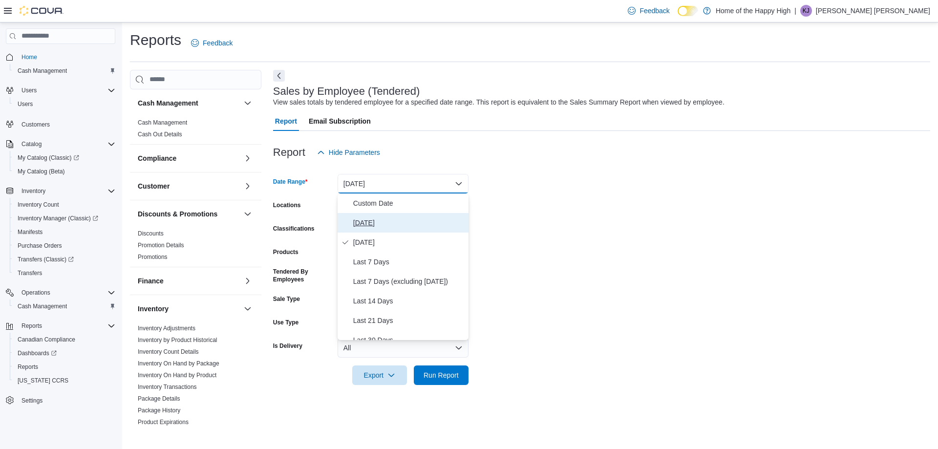 The image size is (938, 449). I want to click on h1: Reports, so click(155, 40).